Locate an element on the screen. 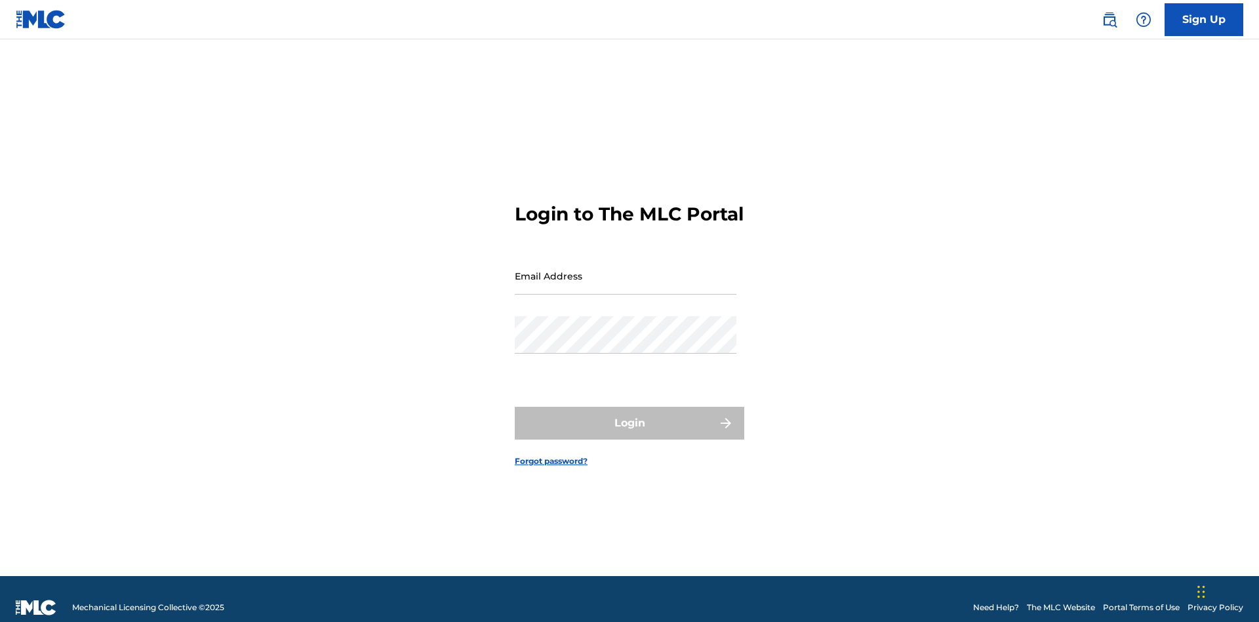 This screenshot has height=622, width=1259. img: MLC Logo is located at coordinates (41, 19).